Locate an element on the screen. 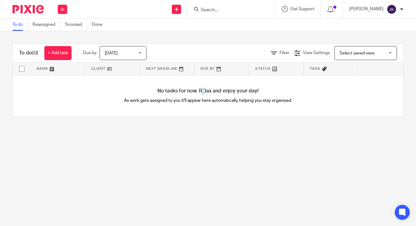 The image size is (416, 226). h1: To do is located at coordinates (28, 53).